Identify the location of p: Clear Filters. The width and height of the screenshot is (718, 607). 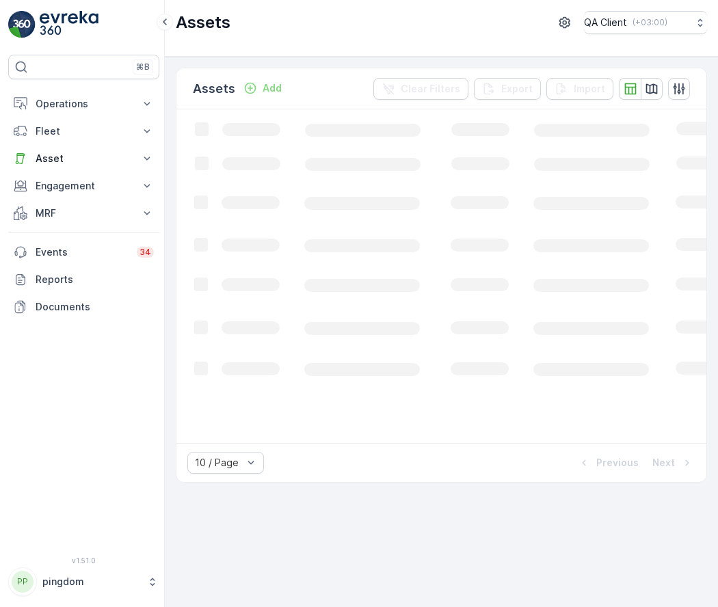
(430, 89).